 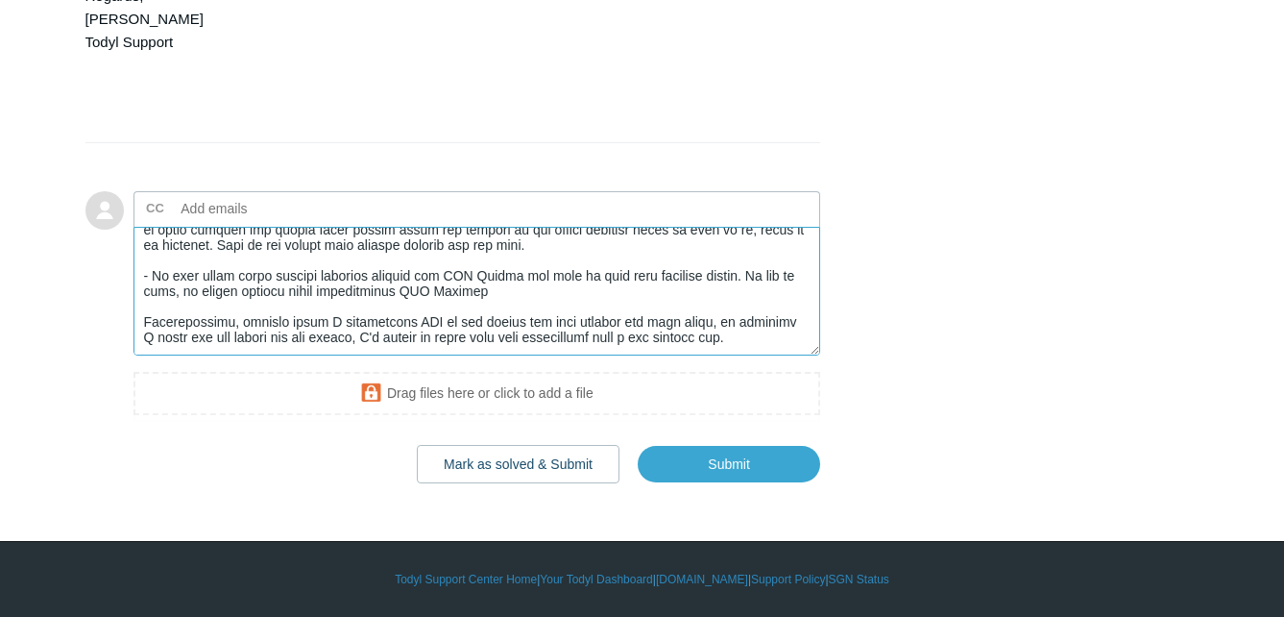 What do you see at coordinates (477, 291) in the screenshot?
I see `textarea: Add your reply` at bounding box center [477, 291].